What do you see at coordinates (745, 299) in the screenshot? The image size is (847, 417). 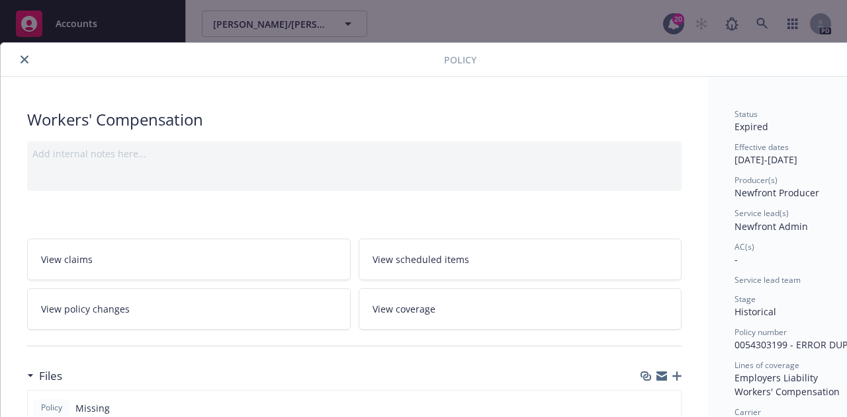 I see `span: Stage` at bounding box center [745, 299].